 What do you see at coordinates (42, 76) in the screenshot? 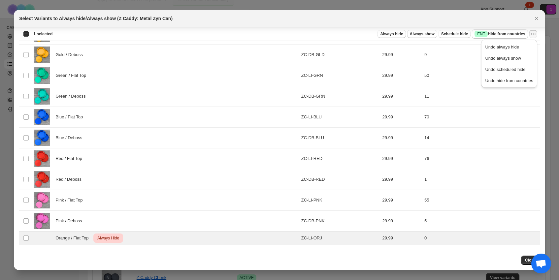
I see `img: GreenFT.jpg` at bounding box center [42, 76].